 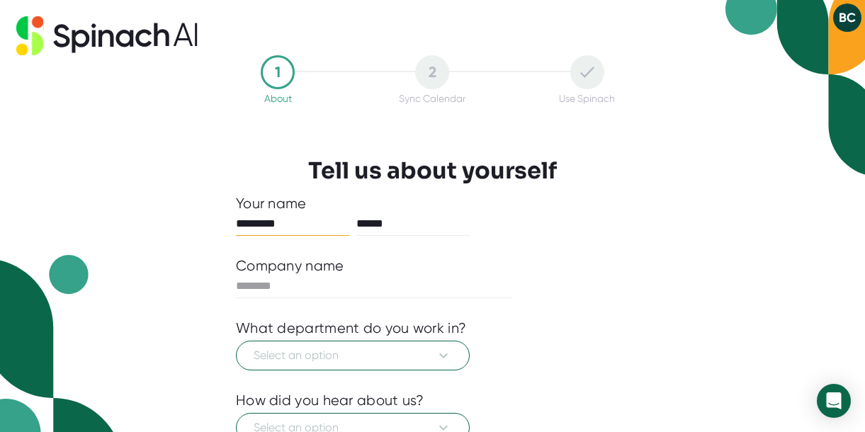 What do you see at coordinates (351, 328) in the screenshot?
I see `div: What department do you work in?` at bounding box center [351, 328].